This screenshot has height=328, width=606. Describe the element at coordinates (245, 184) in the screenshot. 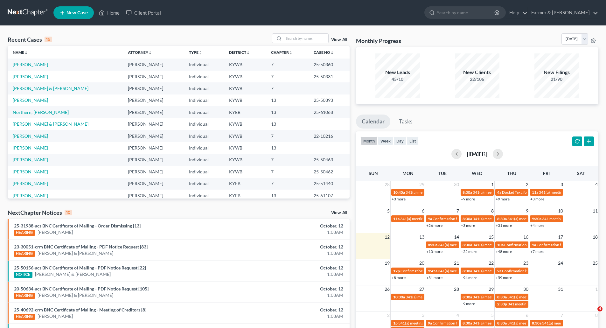

I see `td: KYEB` at that location.